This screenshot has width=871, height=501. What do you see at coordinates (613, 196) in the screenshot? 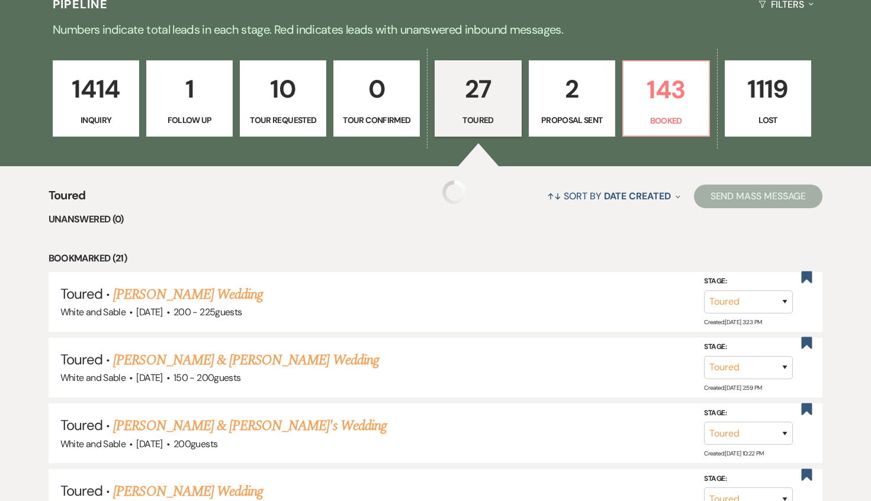
I see `button: Sort By Date Created` at bounding box center [613, 196].